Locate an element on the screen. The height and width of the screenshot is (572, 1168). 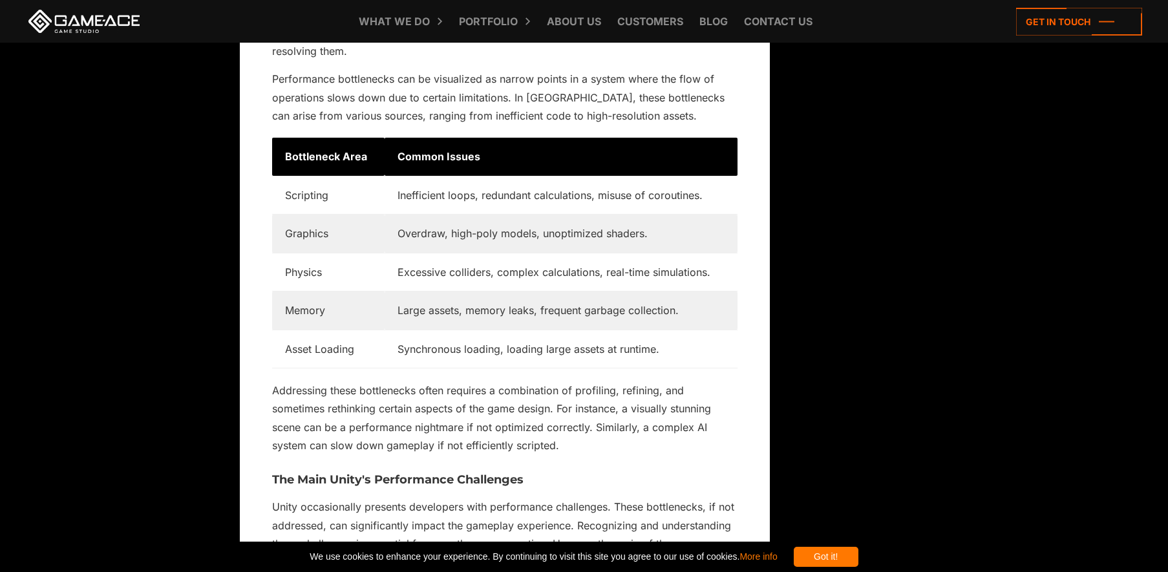
p: Performance bottlenecks can be visualized as narrow points in a system where the flow of operatio... is located at coordinates (505, 97).